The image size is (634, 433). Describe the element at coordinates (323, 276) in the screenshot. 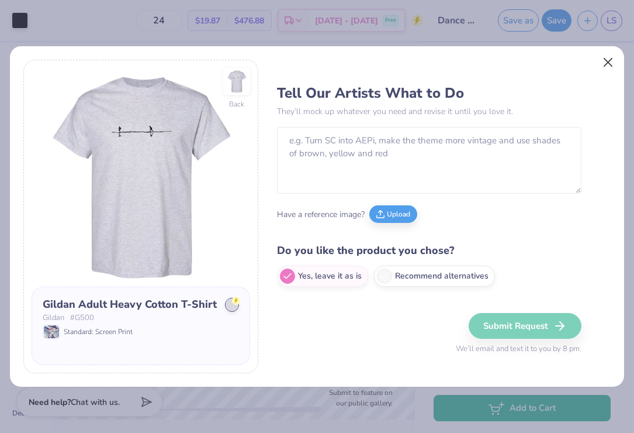

I see `label: Yes, leave it as is` at that location.